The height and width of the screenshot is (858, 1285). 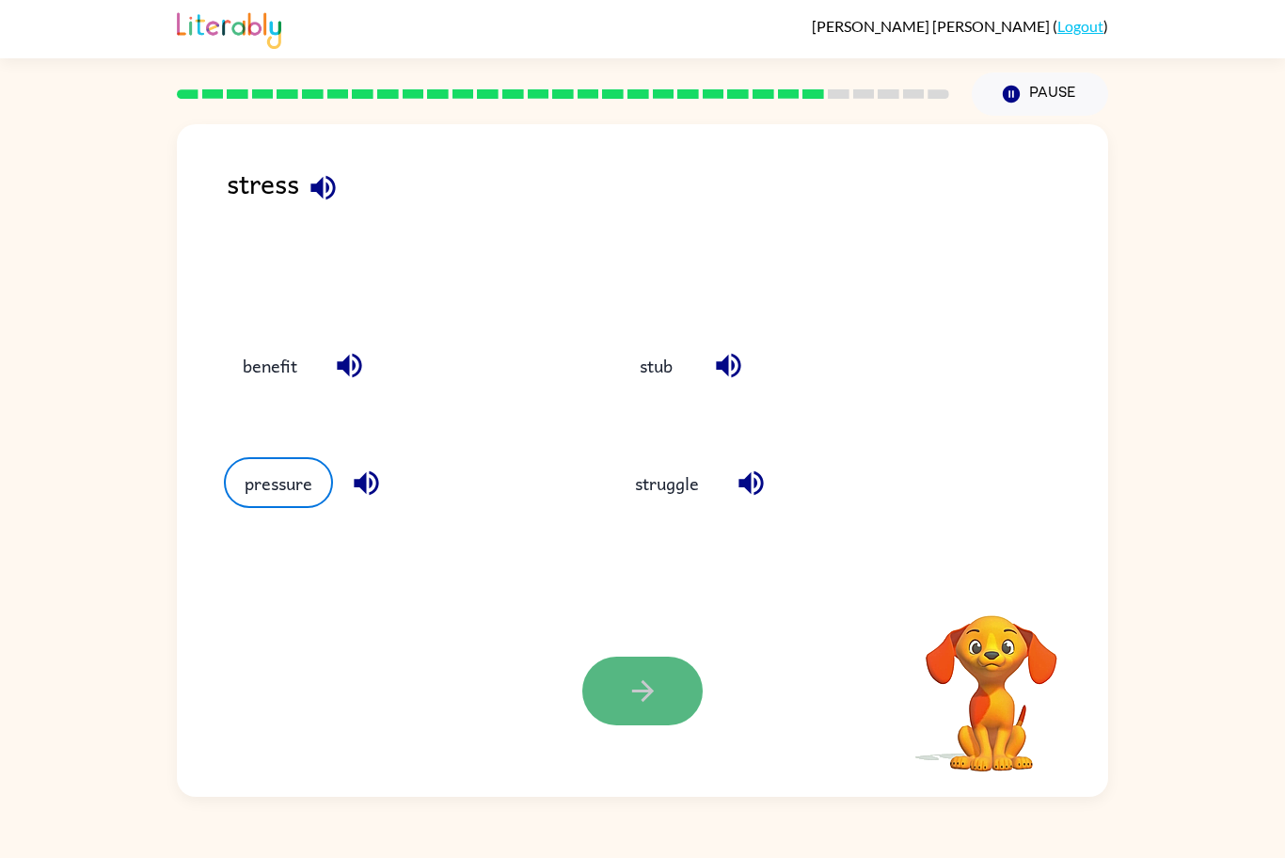 I want to click on button: stub, so click(x=656, y=365).